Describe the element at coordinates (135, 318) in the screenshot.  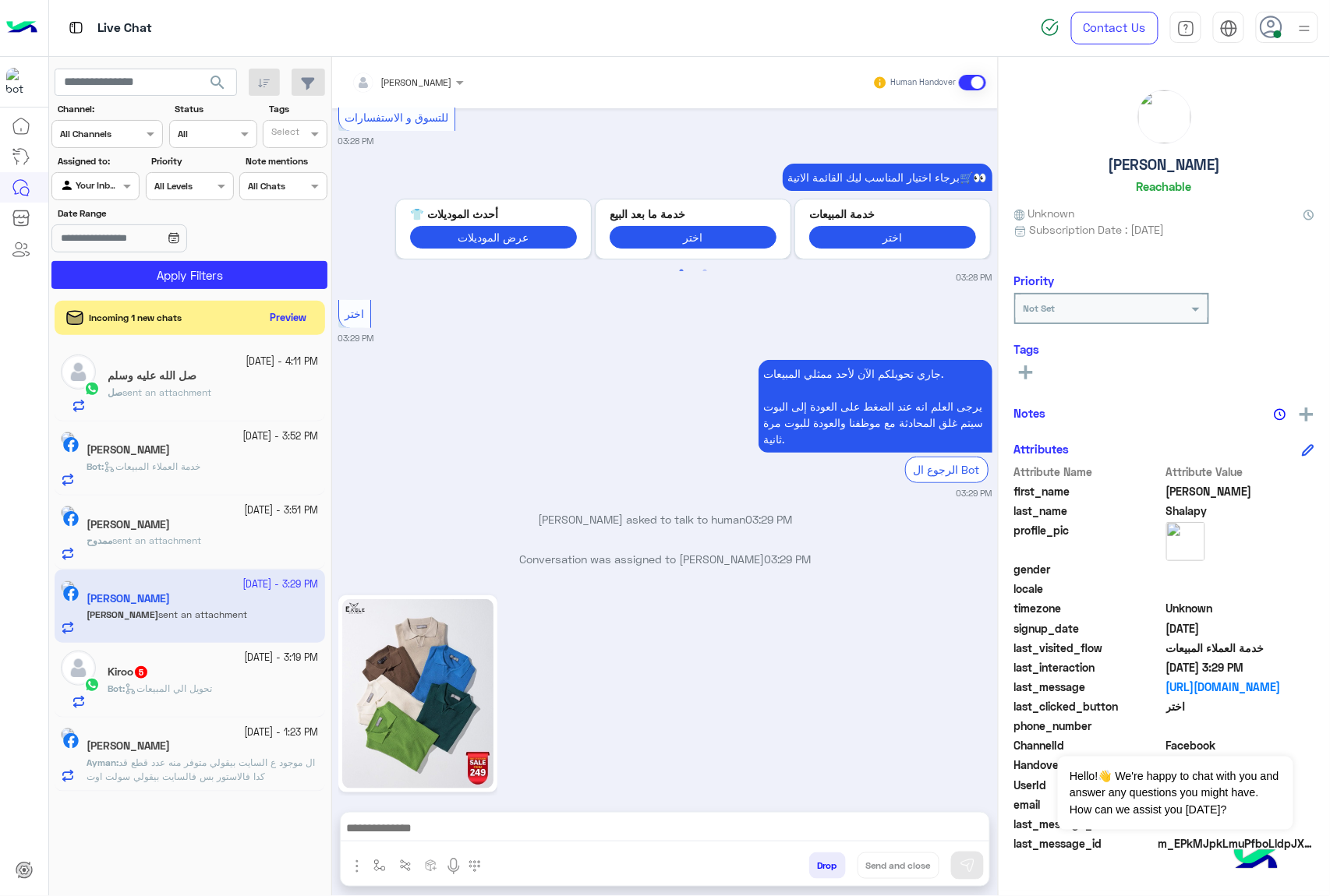
I see `span: Incoming 1 new chats` at that location.